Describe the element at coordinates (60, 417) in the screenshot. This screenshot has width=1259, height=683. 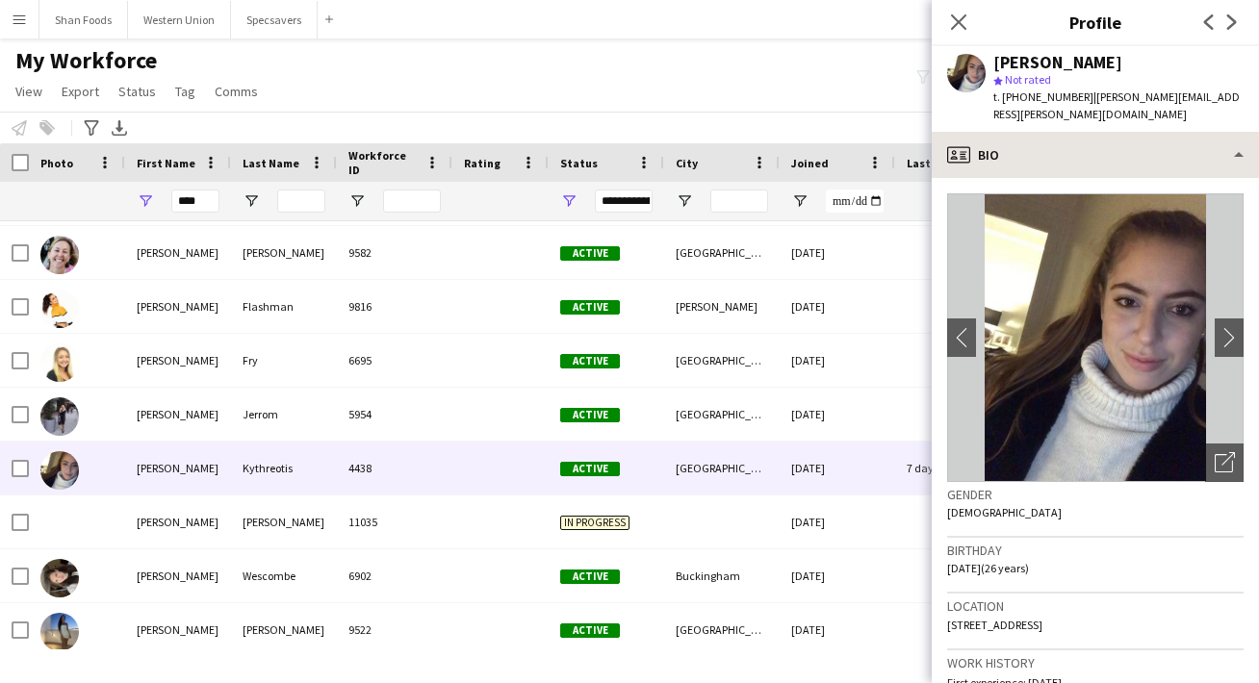
I see `img: Lucy Jerrom` at that location.